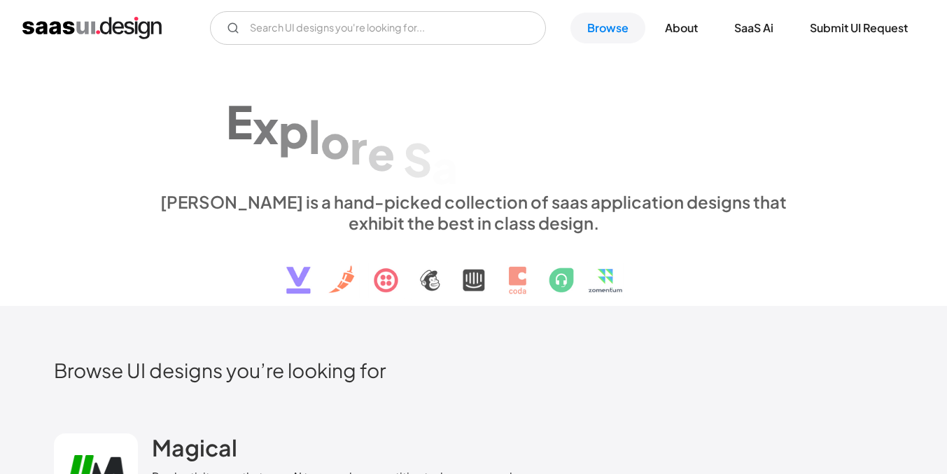 Image resolution: width=947 pixels, height=474 pixels. I want to click on div: o, so click(335, 141).